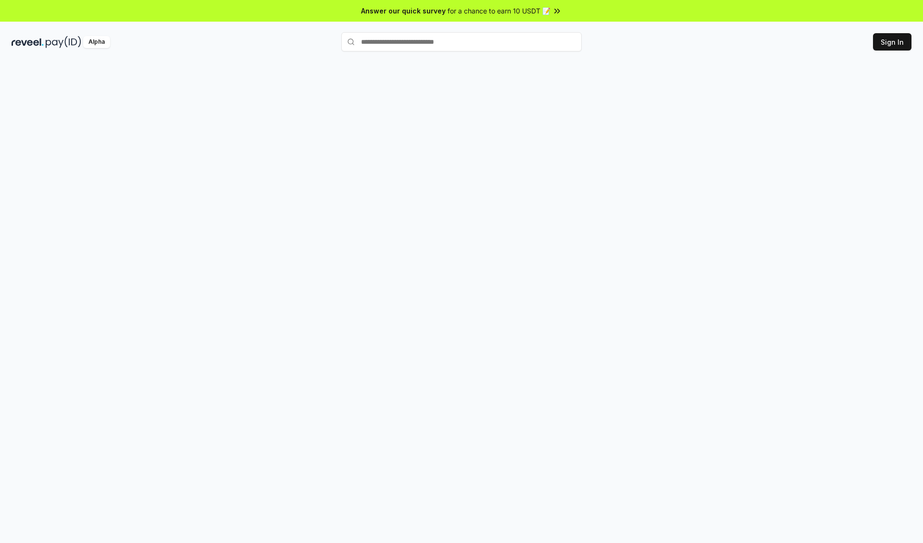  I want to click on div: Alpha, so click(97, 42).